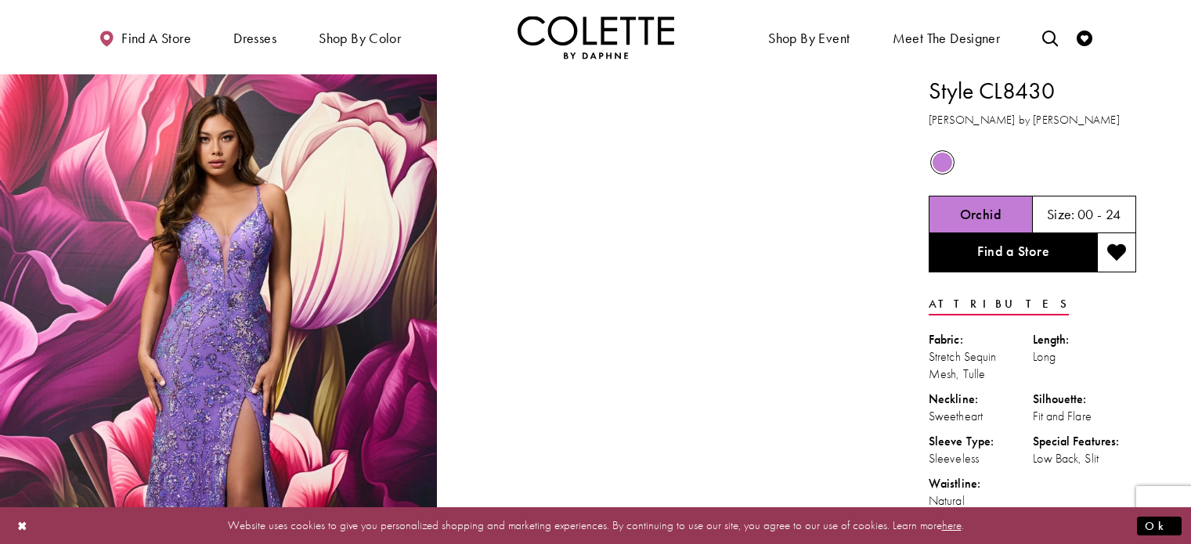 The height and width of the screenshot is (544, 1191). I want to click on div: Waistline:, so click(980, 484).